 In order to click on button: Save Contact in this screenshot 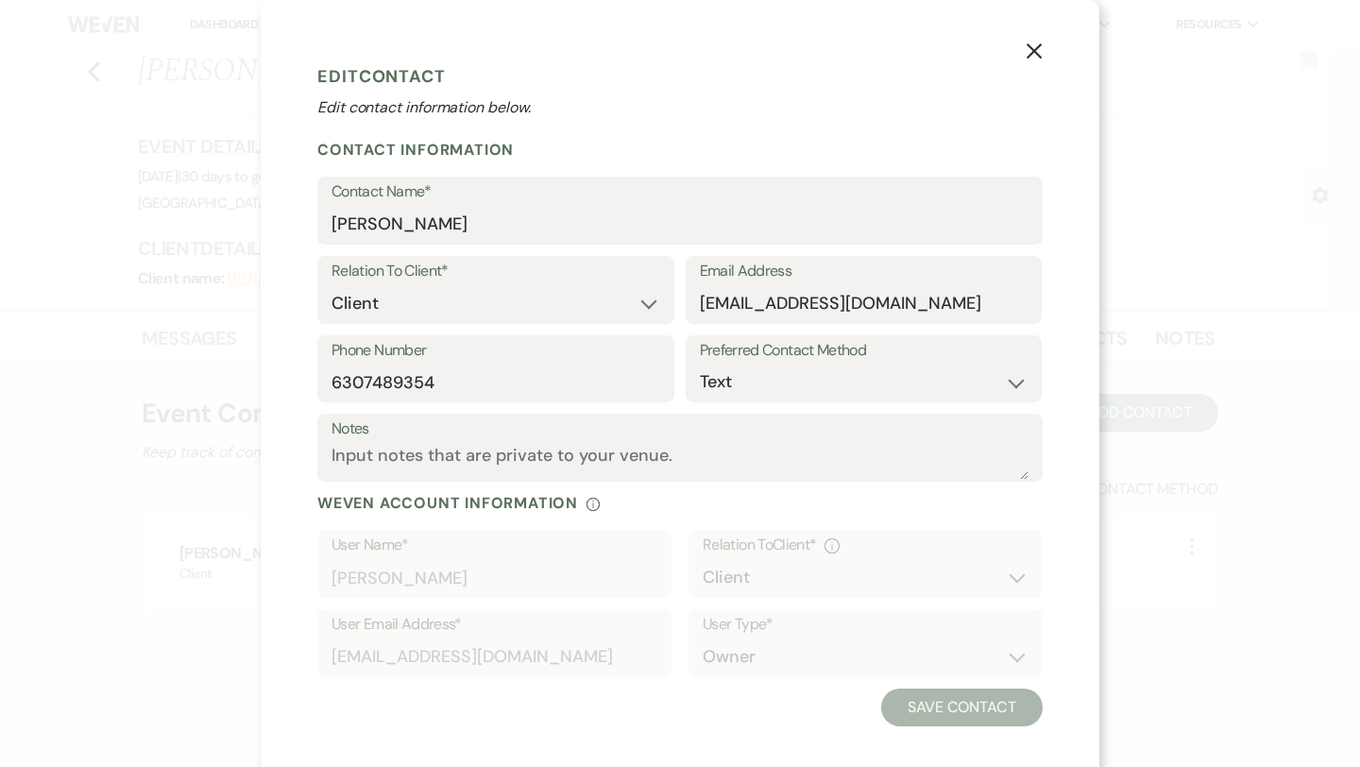, I will do `click(961, 707)`.